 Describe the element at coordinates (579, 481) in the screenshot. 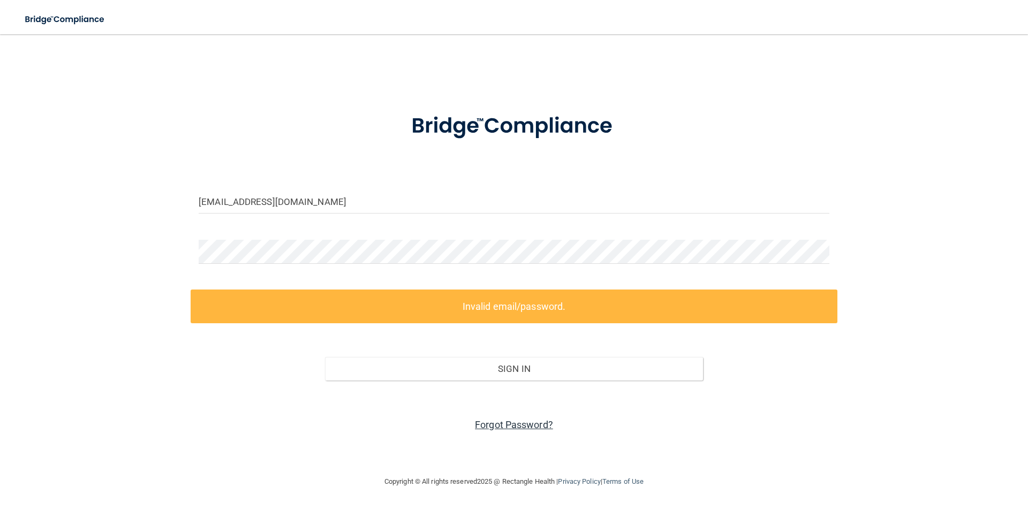

I see `a: Privacy Policy` at that location.